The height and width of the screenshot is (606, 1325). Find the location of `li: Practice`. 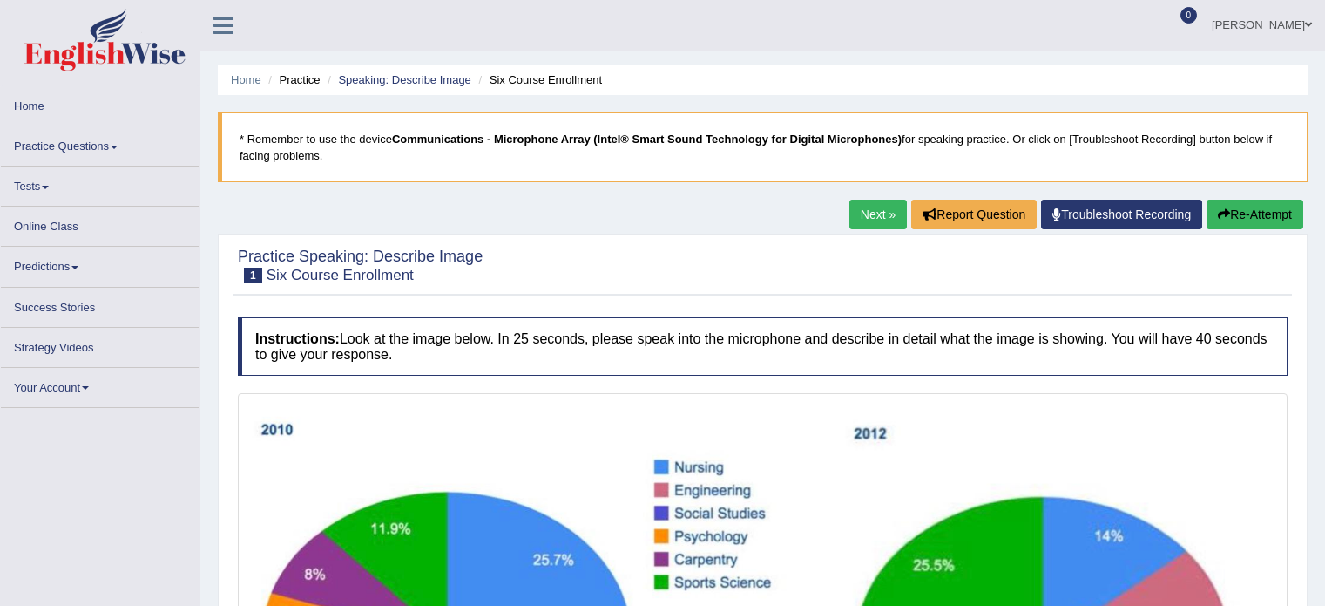

li: Practice is located at coordinates (292, 79).